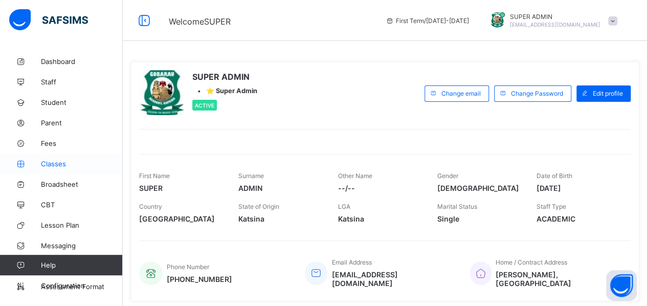 This screenshot has width=647, height=306. I want to click on span: Student, so click(82, 102).